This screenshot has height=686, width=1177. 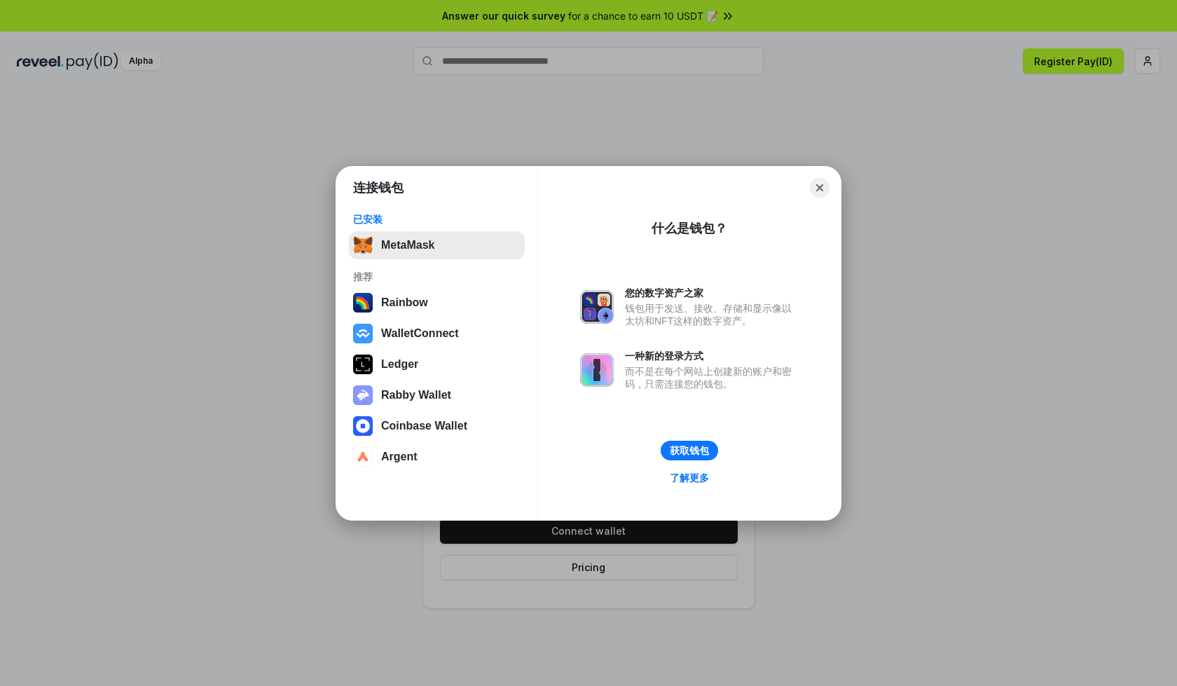 What do you see at coordinates (436, 219) in the screenshot?
I see `div: 已安装` at bounding box center [436, 219].